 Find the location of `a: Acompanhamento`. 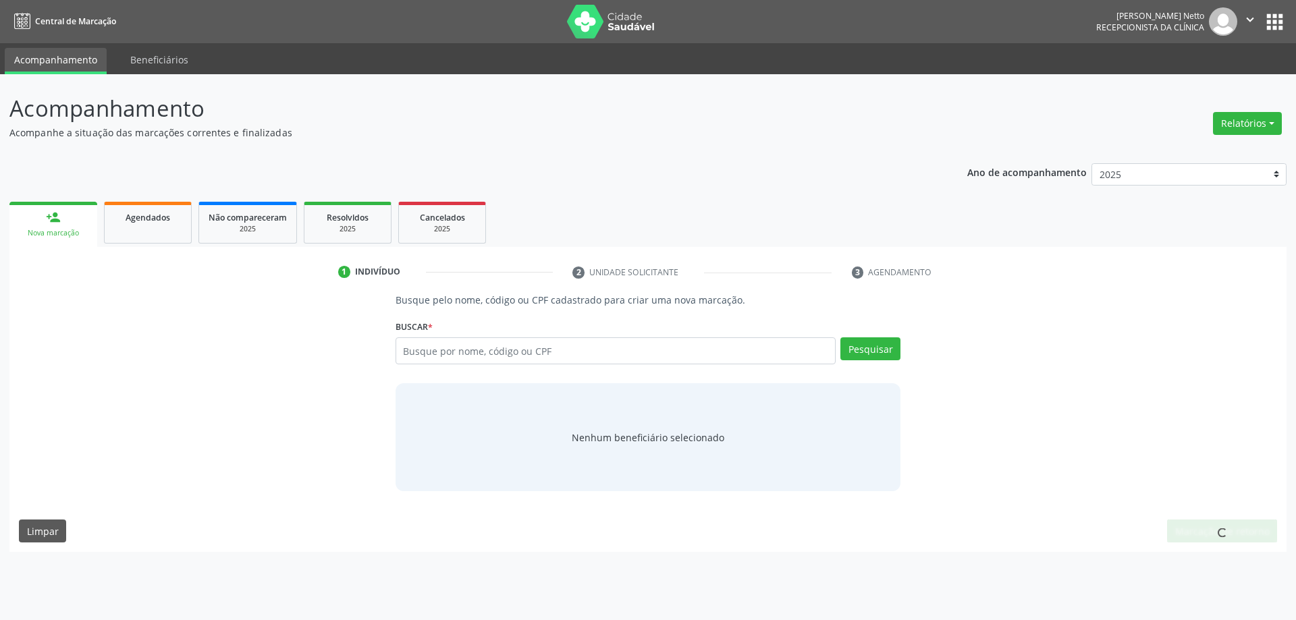

a: Acompanhamento is located at coordinates (55, 61).